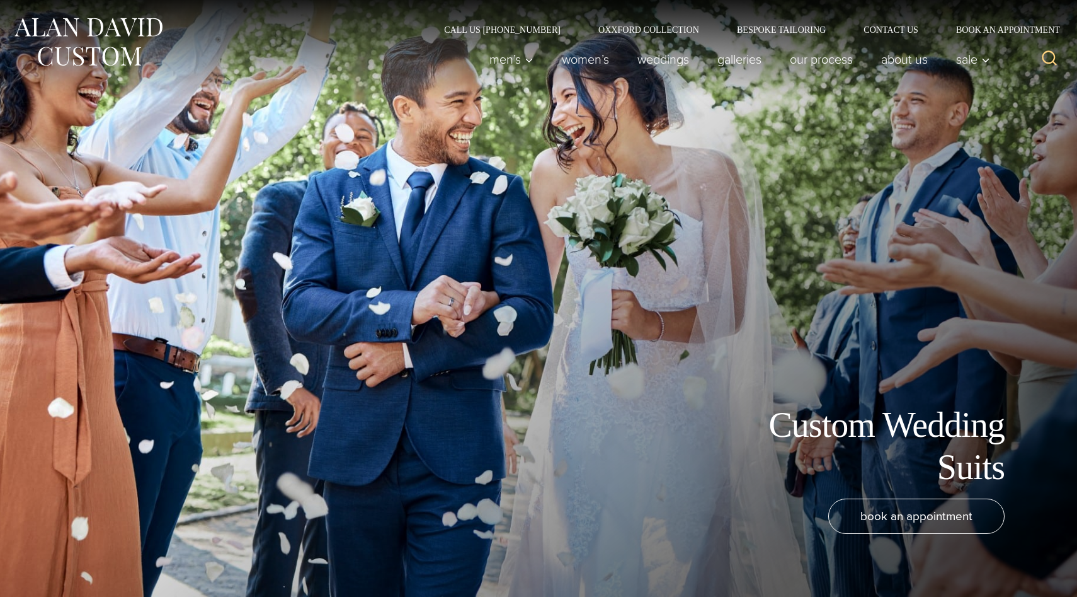 This screenshot has width=1077, height=597. What do you see at coordinates (586, 59) in the screenshot?
I see `a: Women’s` at bounding box center [586, 59].